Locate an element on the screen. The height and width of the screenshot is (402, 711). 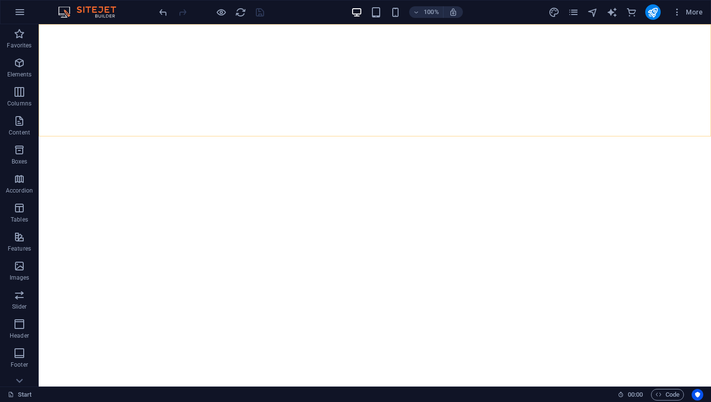
button: commerce is located at coordinates (632, 12).